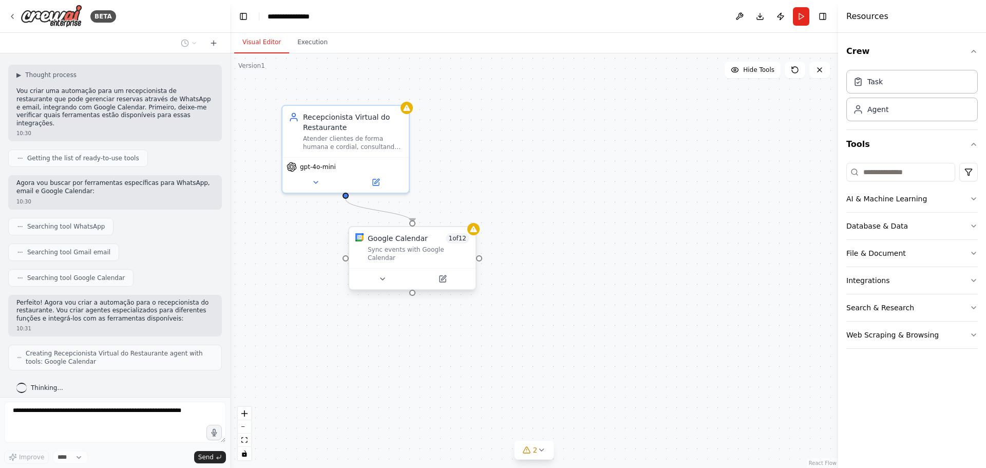 The height and width of the screenshot is (468, 986). What do you see at coordinates (912, 335) in the screenshot?
I see `button: Web Scraping & Browsing` at bounding box center [912, 335].